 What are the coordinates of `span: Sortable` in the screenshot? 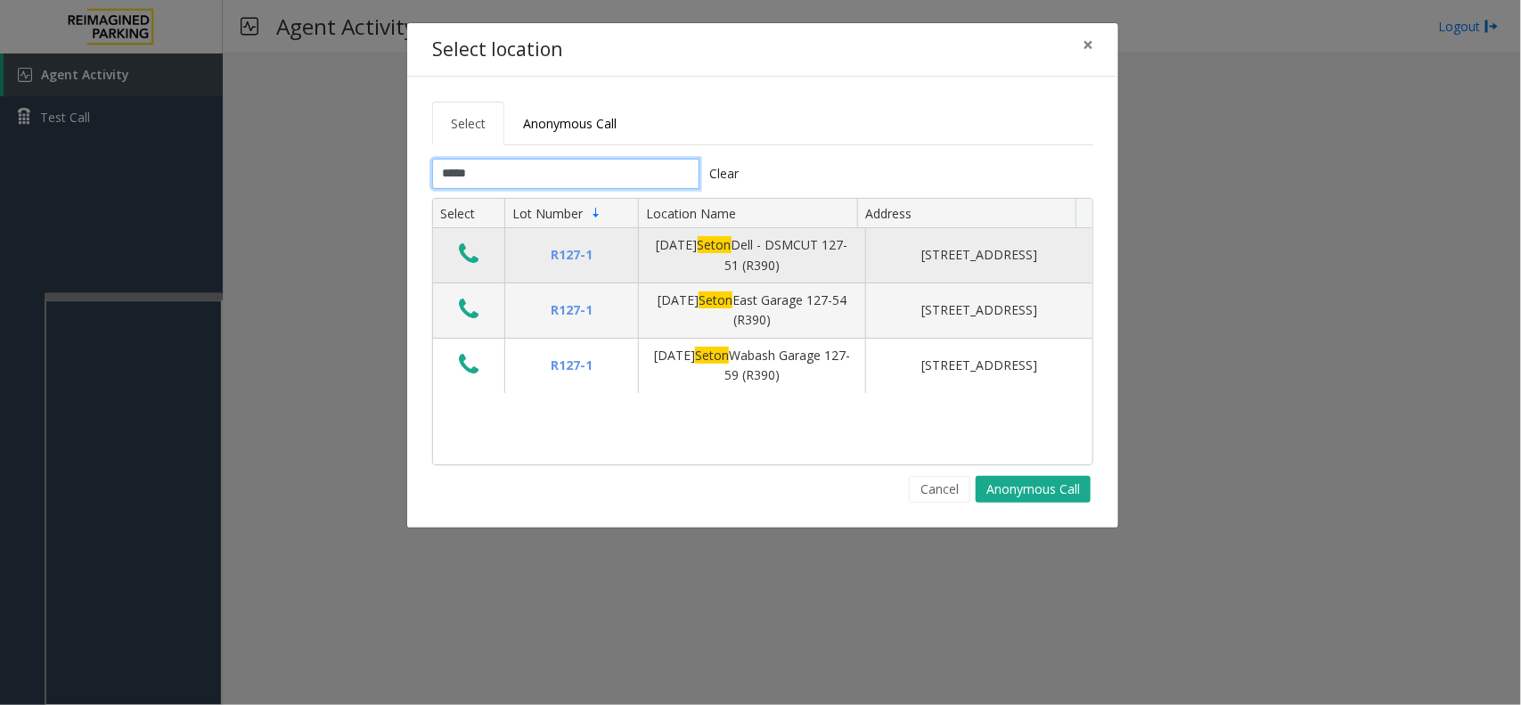 It's located at (596, 213).